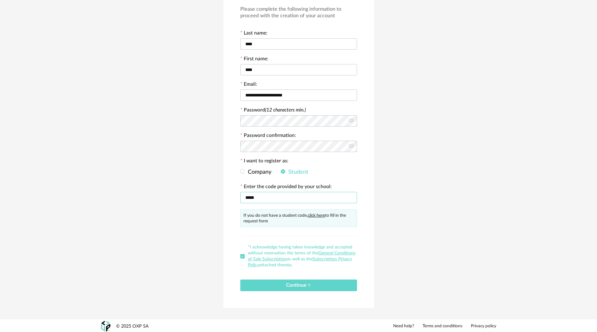 The image size is (597, 332). Describe the element at coordinates (258, 172) in the screenshot. I see `span: Company` at that location.